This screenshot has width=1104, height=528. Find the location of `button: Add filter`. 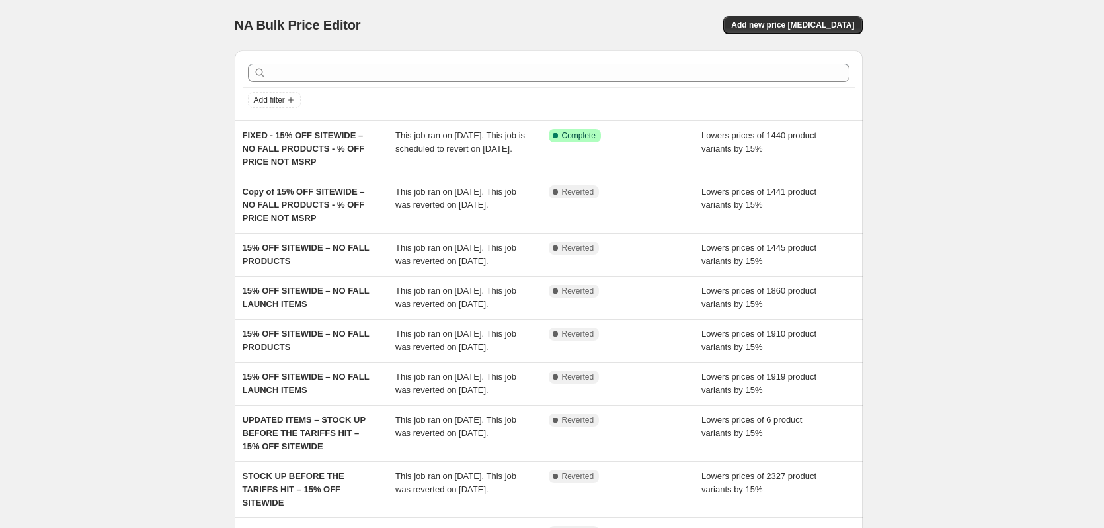

button: Add filter is located at coordinates (274, 100).